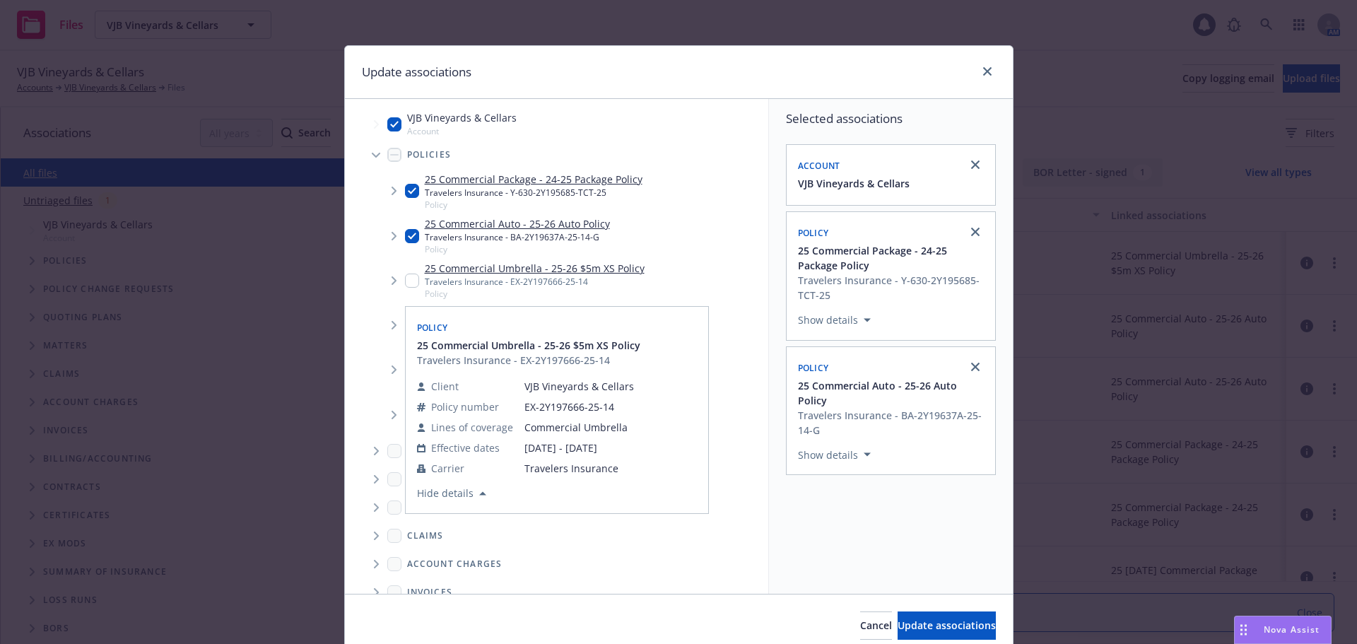 This screenshot has width=1357, height=644. I want to click on a: 25 Commercial Package - 24-25 Package Policy, so click(534, 179).